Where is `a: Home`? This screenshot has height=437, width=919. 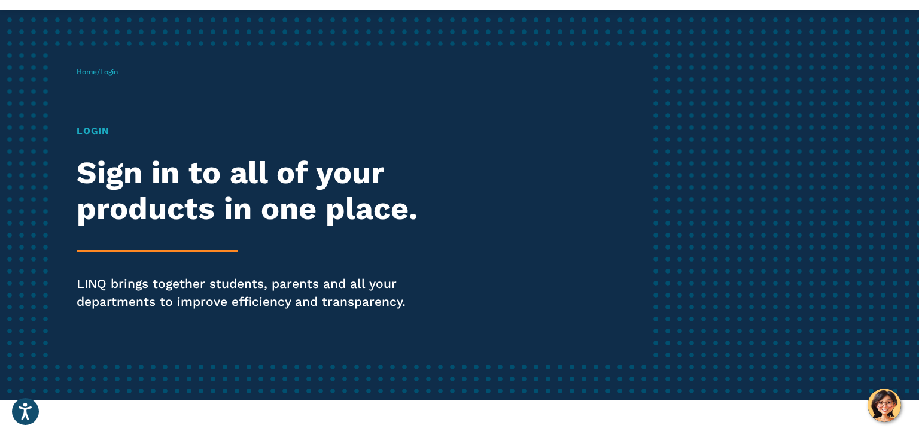 a: Home is located at coordinates (87, 72).